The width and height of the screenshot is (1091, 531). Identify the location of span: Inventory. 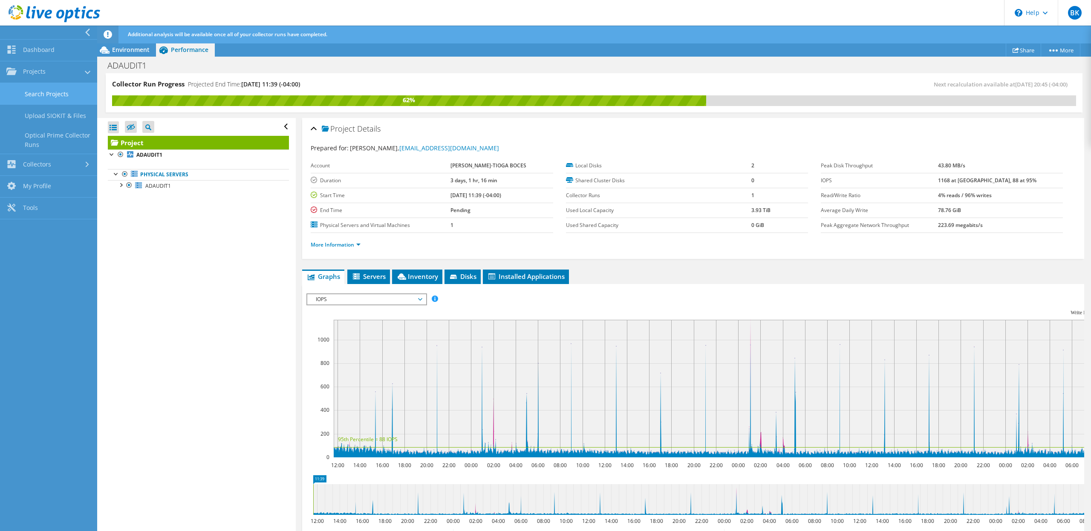
(417, 276).